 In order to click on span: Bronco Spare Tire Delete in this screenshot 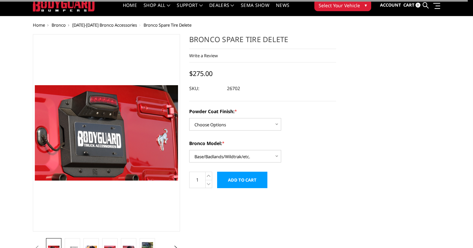, I will do `click(168, 25)`.